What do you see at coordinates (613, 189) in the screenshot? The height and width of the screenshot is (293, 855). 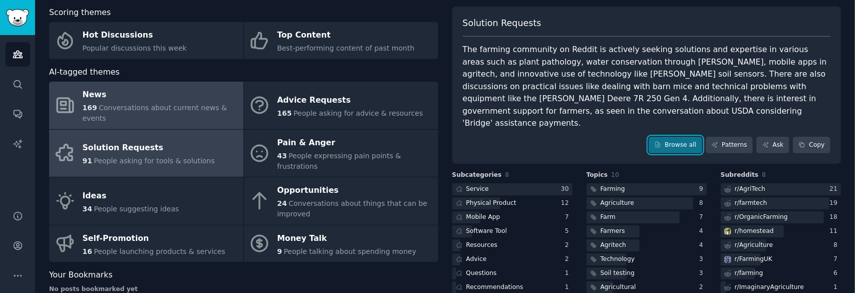 I see `div: Farming` at bounding box center [613, 189].